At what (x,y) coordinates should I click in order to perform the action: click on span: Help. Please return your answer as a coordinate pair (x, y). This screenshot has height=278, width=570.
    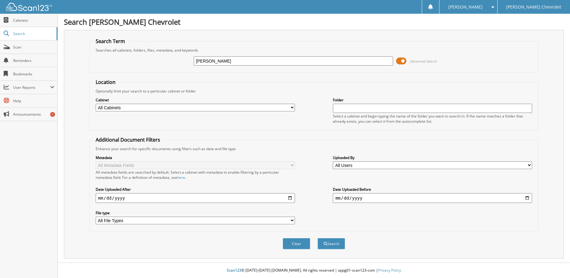
    Looking at the image, I should click on (34, 101).